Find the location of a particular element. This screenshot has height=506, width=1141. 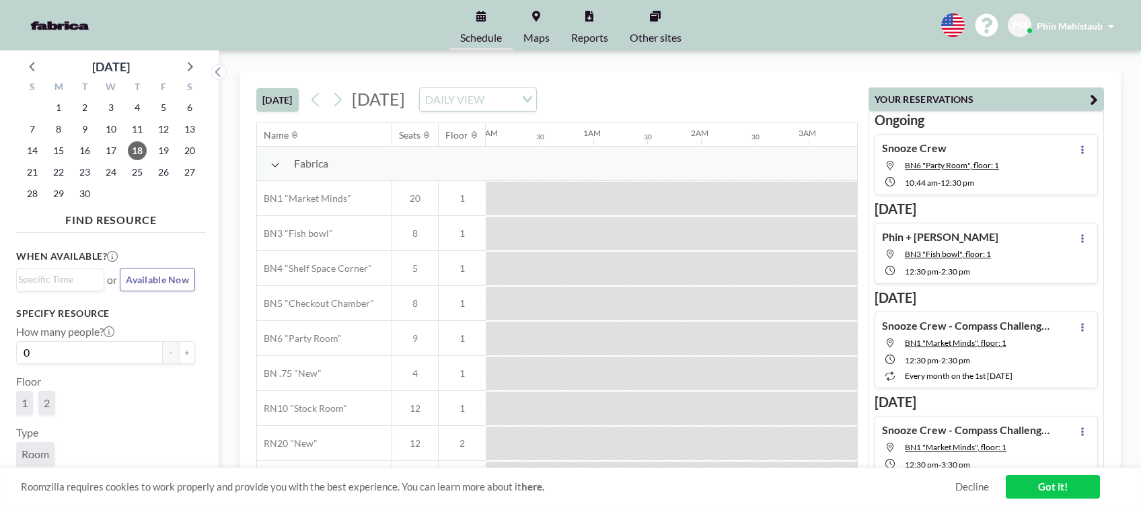

span: Fabrica is located at coordinates (311, 163).